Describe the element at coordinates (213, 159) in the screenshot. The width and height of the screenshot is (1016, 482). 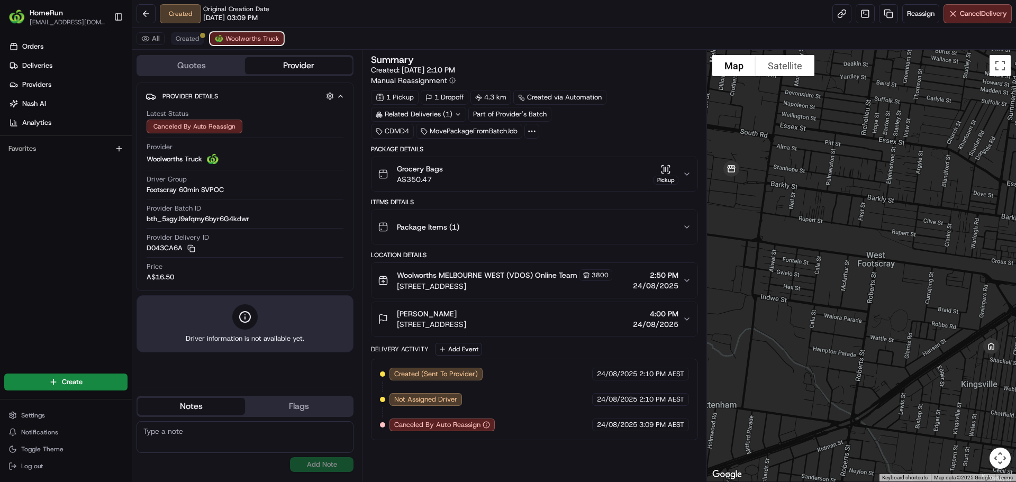
I see `img: ww.png` at that location.